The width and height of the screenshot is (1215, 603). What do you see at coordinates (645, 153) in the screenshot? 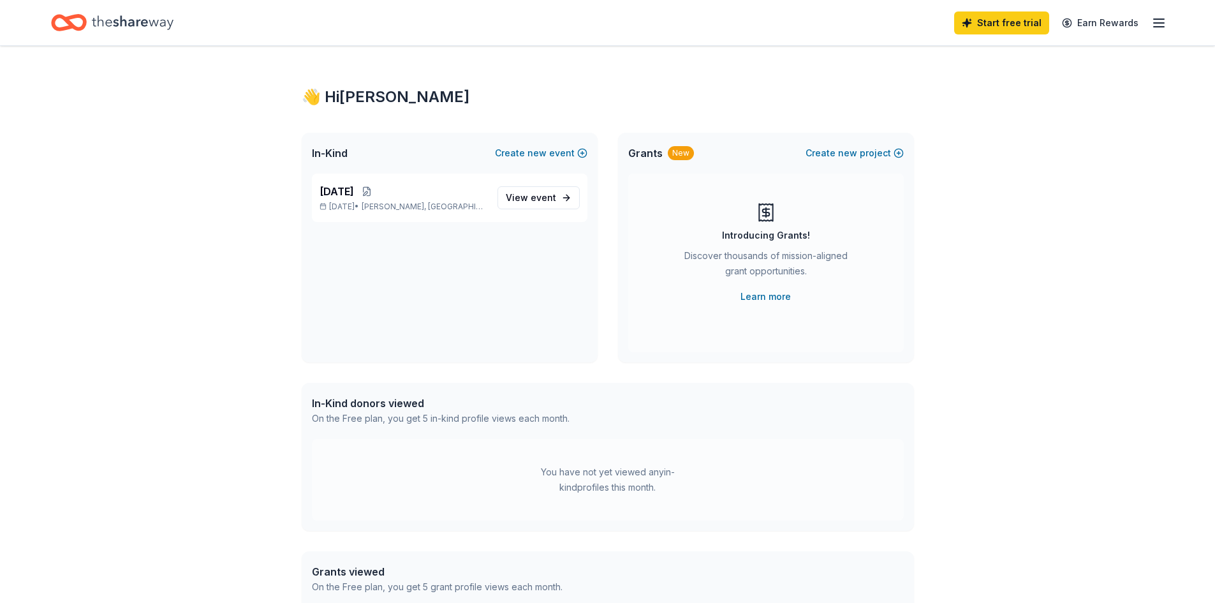
I see `span: Grants` at bounding box center [645, 153].